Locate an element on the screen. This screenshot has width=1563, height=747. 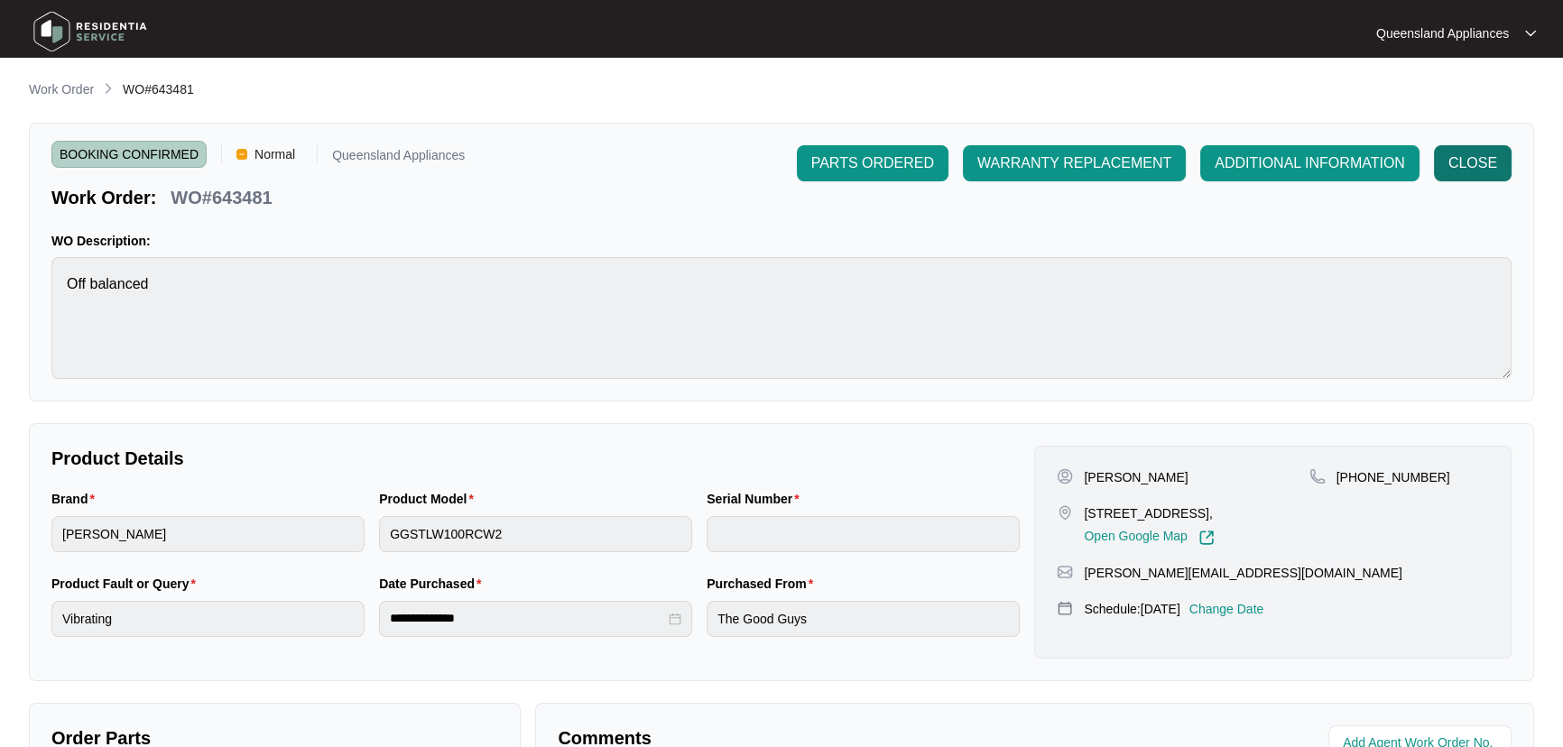
label: Purchased From is located at coordinates (763, 584).